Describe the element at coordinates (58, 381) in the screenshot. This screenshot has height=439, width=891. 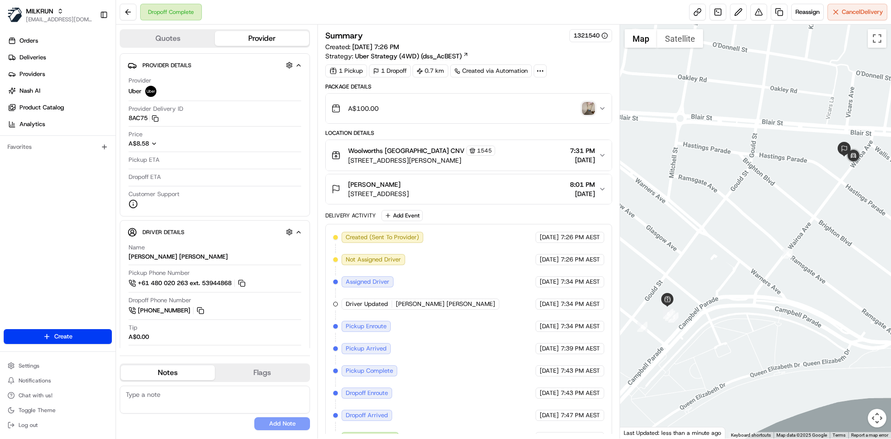
I see `button: Notifications` at that location.